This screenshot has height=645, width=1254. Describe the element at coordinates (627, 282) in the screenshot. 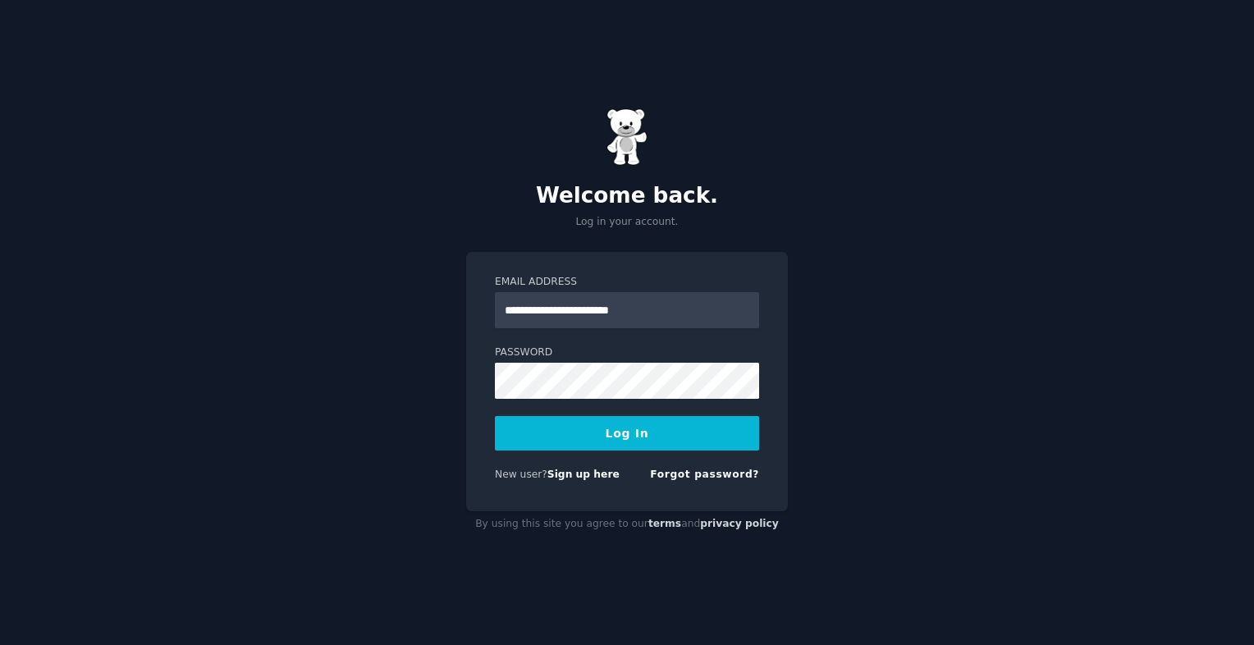

I see `label: Email Address` at that location.